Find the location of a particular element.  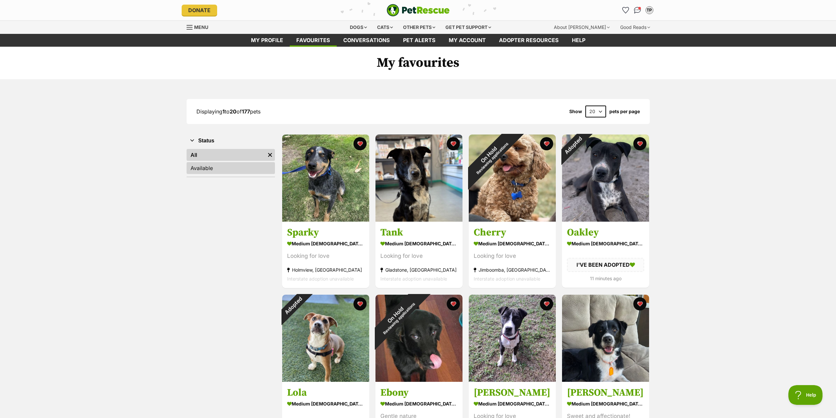

div: 11 minutes ago is located at coordinates (606, 278).